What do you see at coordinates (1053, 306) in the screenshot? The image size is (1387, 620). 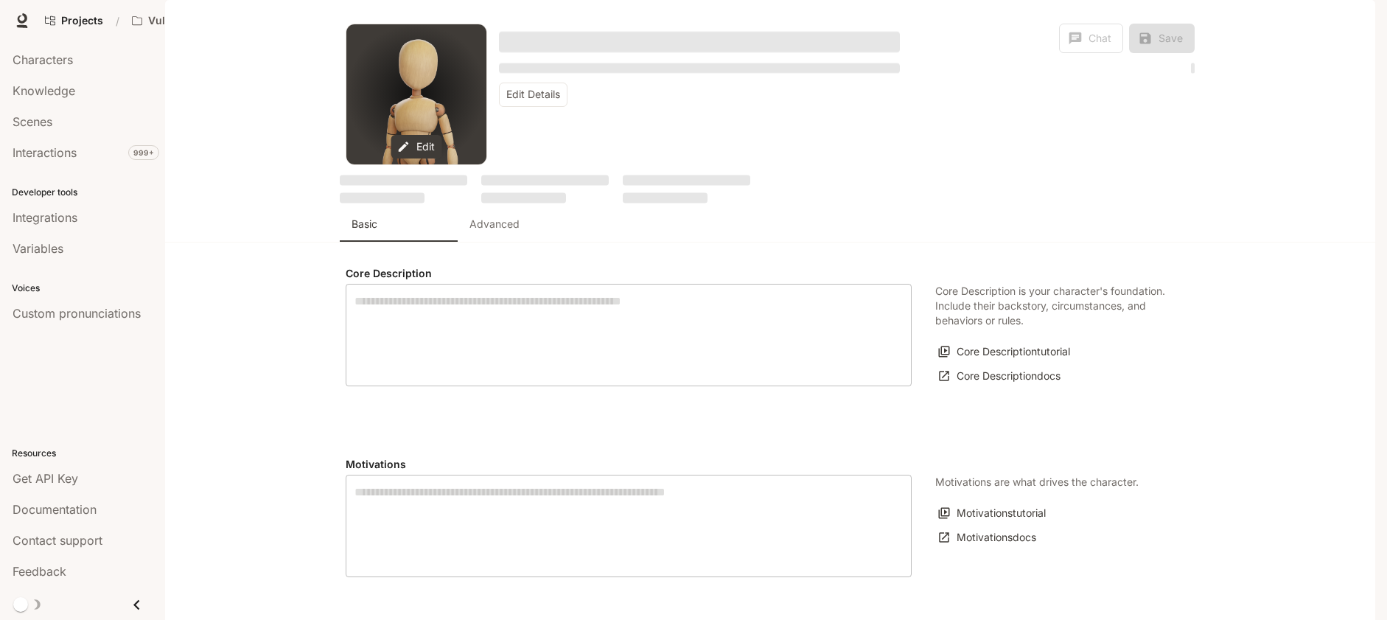 I see `p: Core Description is your character's foundation. Include their backstory, circumstances, and beha...` at bounding box center [1053, 306].